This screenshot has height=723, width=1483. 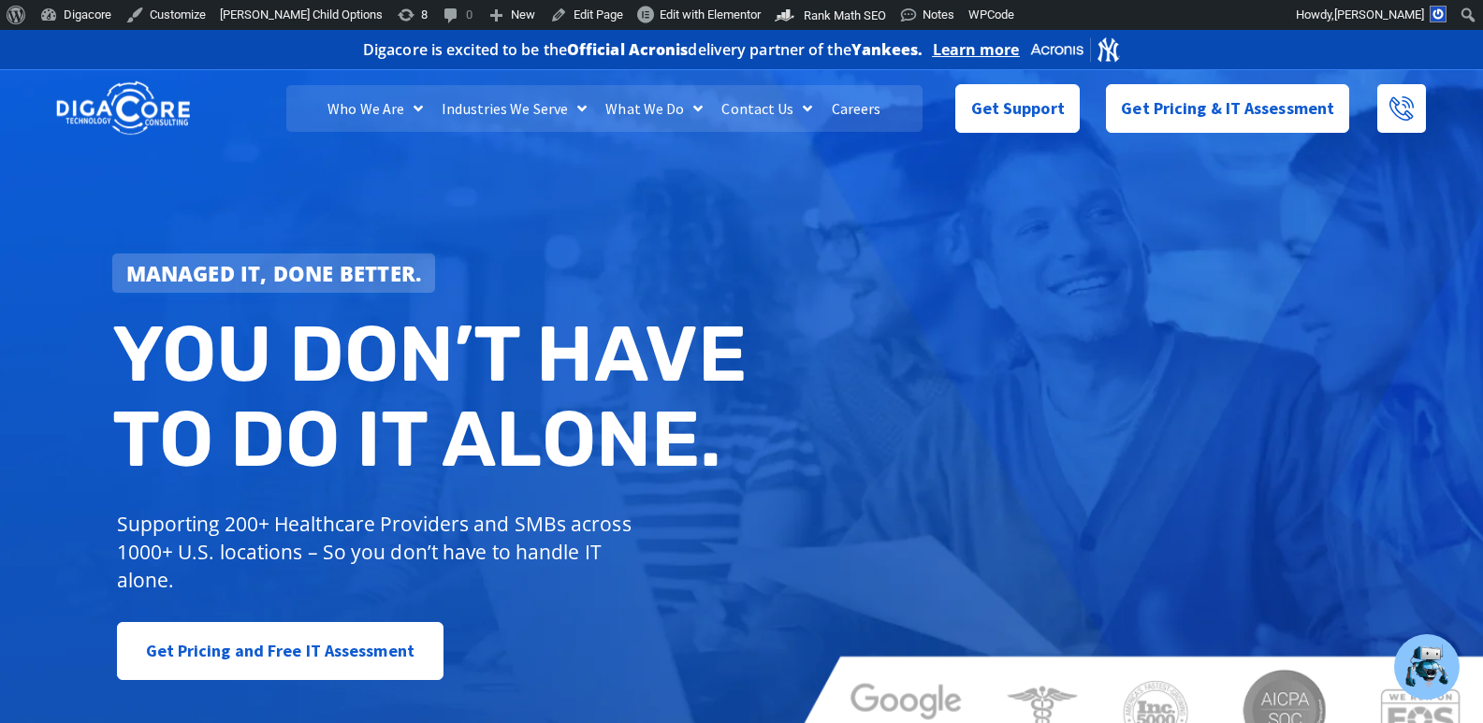 What do you see at coordinates (1018, 109) in the screenshot?
I see `span: Get Support` at bounding box center [1018, 109].